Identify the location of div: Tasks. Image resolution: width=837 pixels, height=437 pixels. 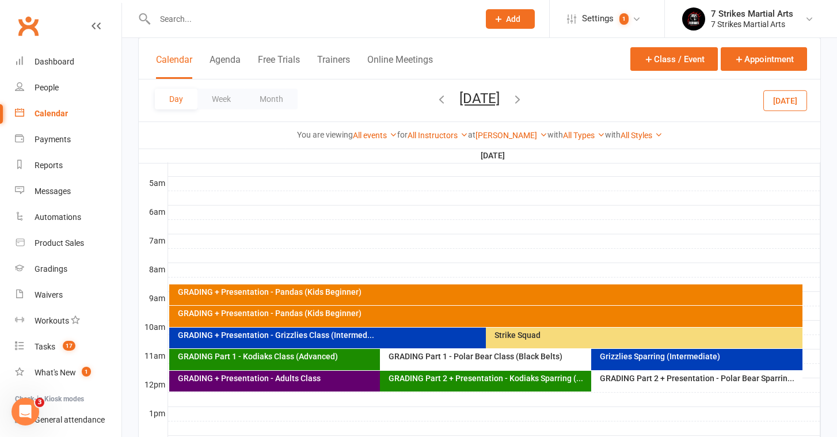
(45, 347).